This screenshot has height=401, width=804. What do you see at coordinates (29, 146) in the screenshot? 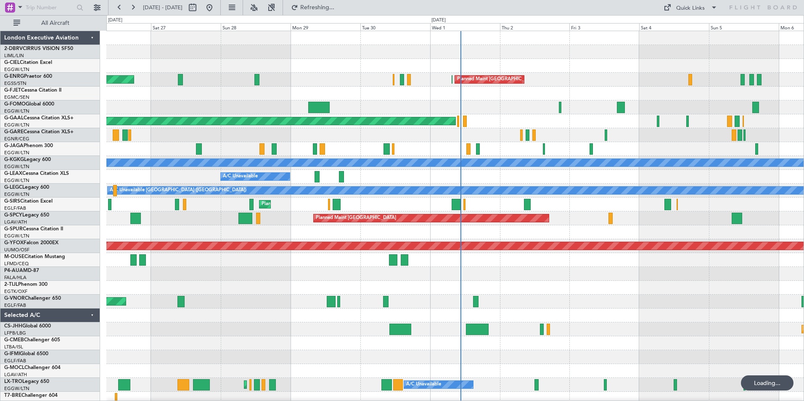
I see `a: G-JAGAPhenom 300` at bounding box center [29, 146].